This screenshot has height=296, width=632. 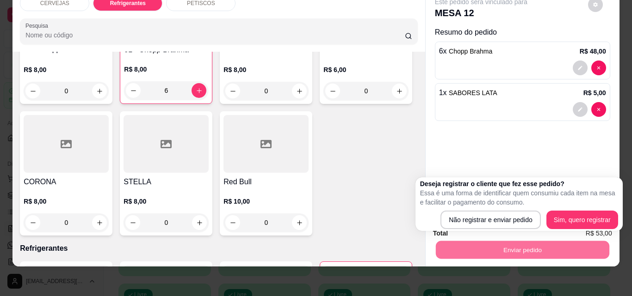 I want to click on h4: CORONA, so click(x=66, y=182).